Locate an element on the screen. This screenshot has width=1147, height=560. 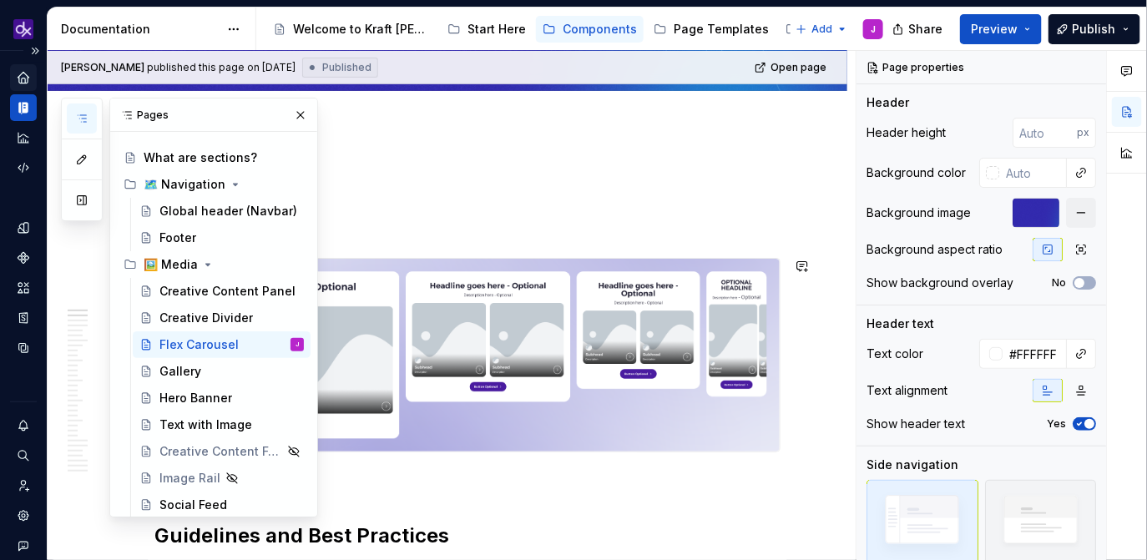
div: Global header (Navbar) is located at coordinates (228, 211).